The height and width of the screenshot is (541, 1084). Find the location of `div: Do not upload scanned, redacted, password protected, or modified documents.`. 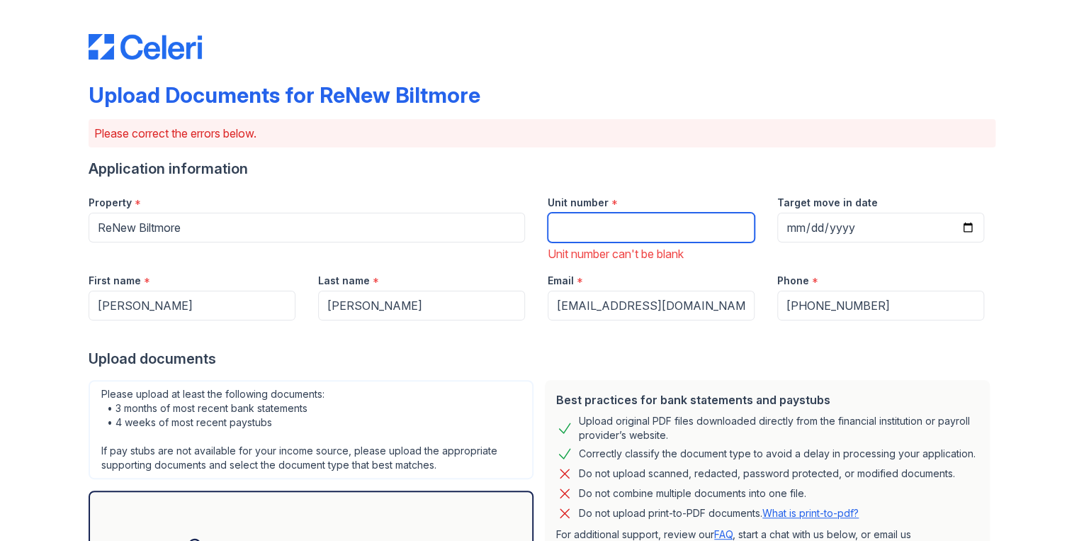

div: Do not upload scanned, redacted, password protected, or modified documents. is located at coordinates (767, 473).